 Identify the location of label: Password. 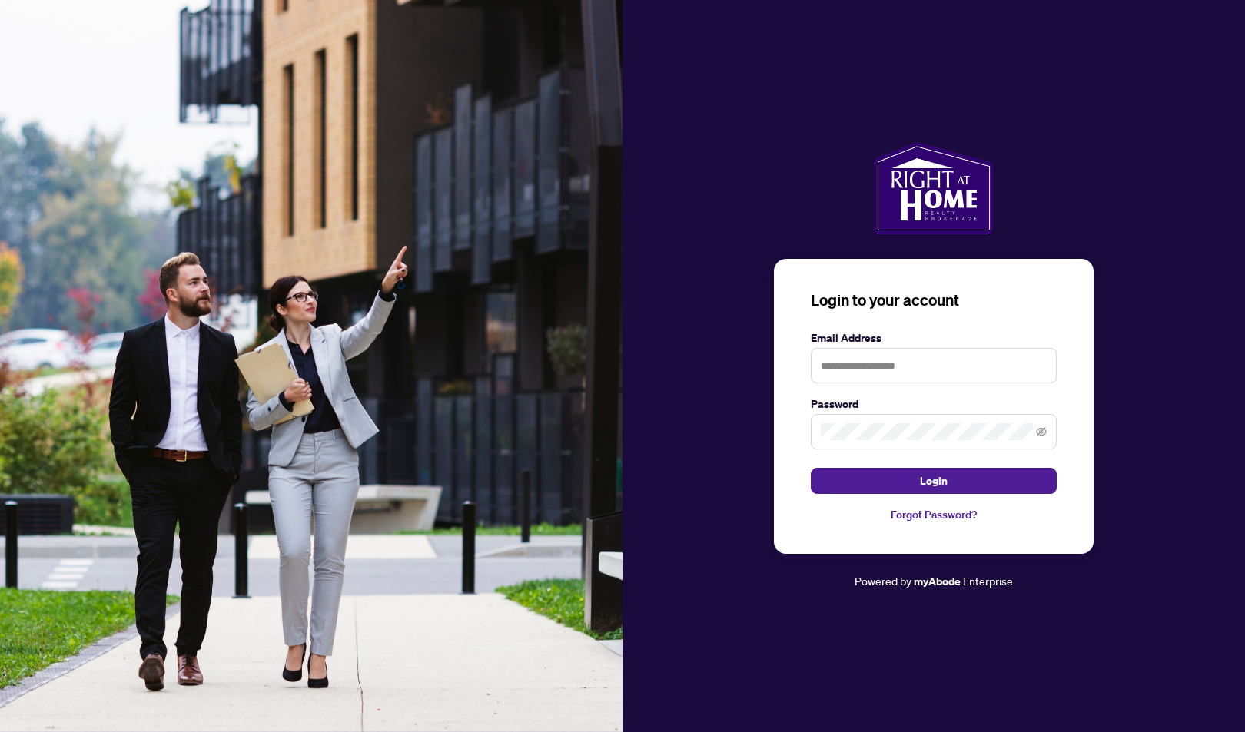
(934, 404).